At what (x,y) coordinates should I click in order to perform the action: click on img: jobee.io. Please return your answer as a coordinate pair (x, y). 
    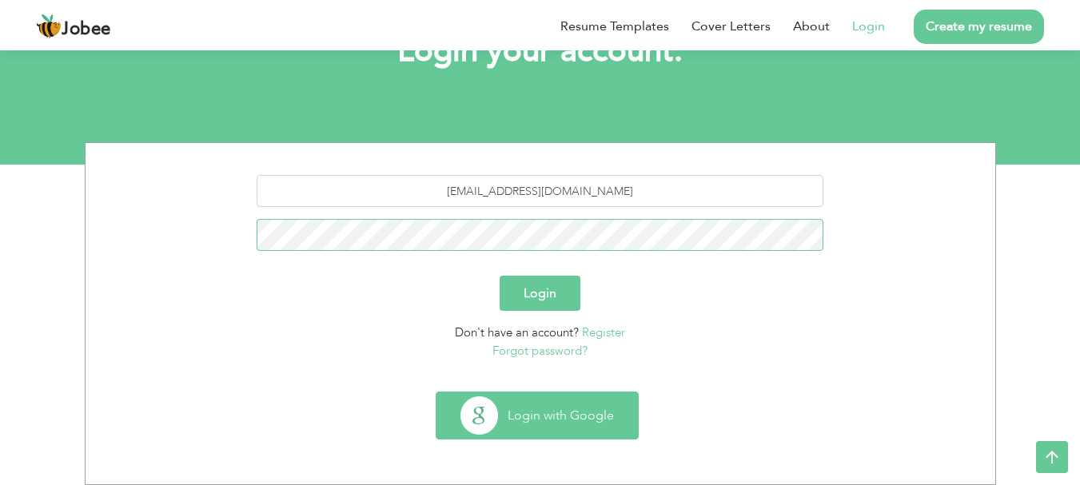
    Looking at the image, I should click on (49, 26).